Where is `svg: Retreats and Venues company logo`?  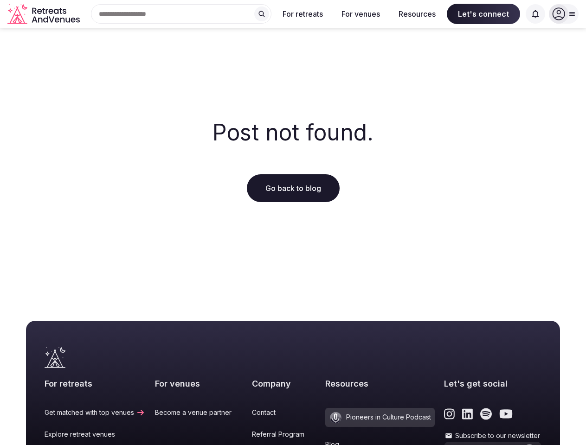 svg: Retreats and Venues company logo is located at coordinates (45, 14).